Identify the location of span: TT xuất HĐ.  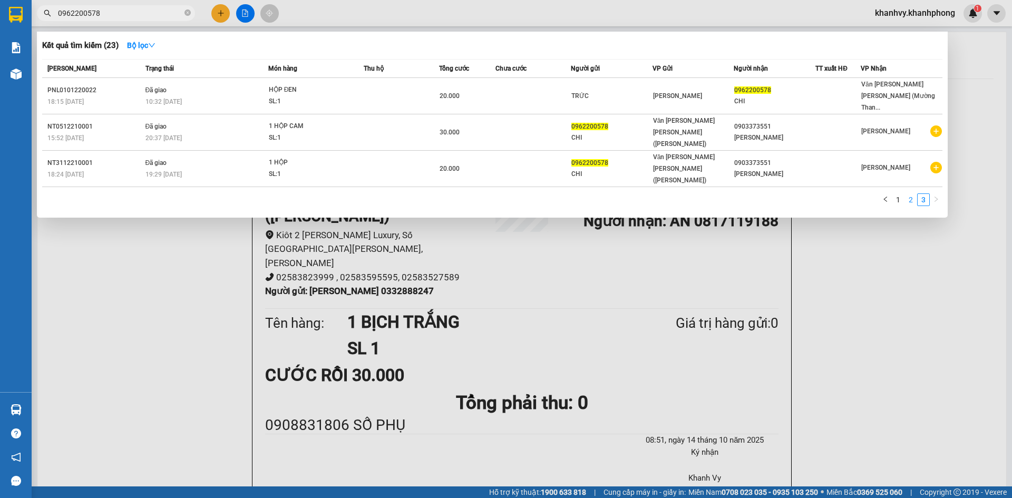
(832, 69).